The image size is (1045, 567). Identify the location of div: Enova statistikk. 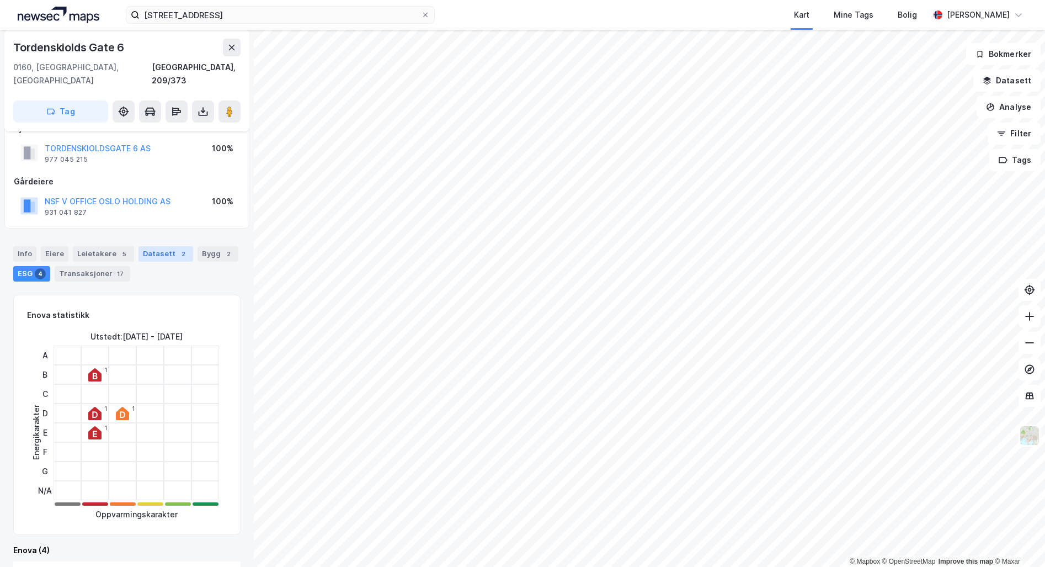
(58, 315).